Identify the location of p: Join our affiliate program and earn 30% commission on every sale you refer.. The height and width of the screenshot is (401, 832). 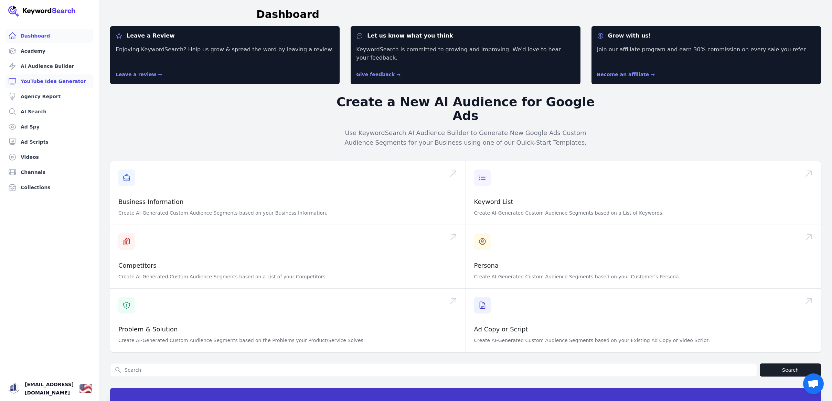
(706, 54).